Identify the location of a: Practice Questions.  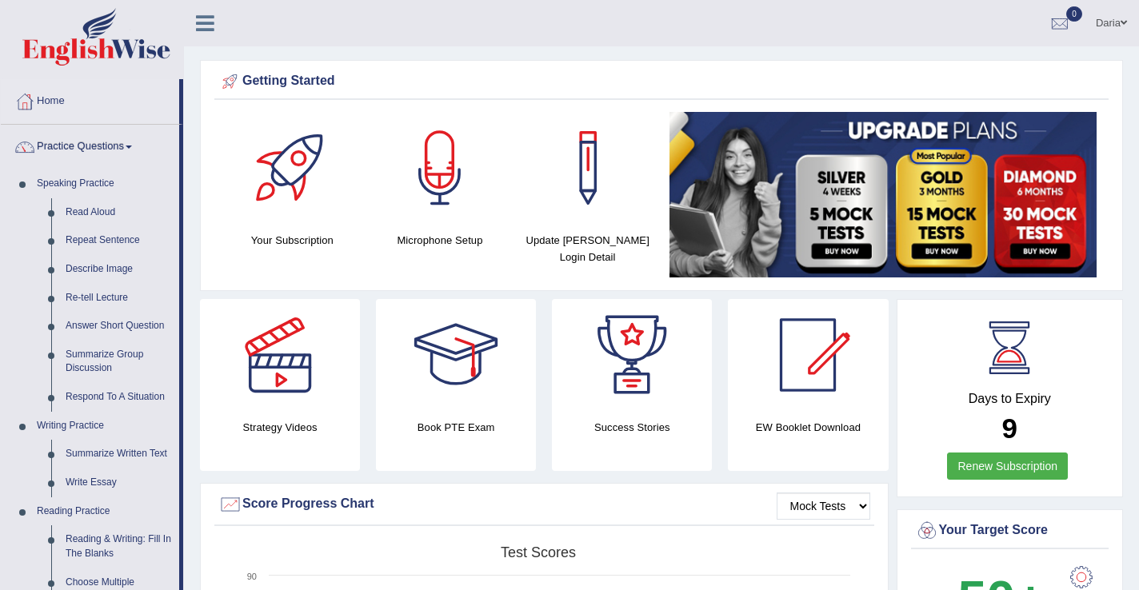
(90, 145).